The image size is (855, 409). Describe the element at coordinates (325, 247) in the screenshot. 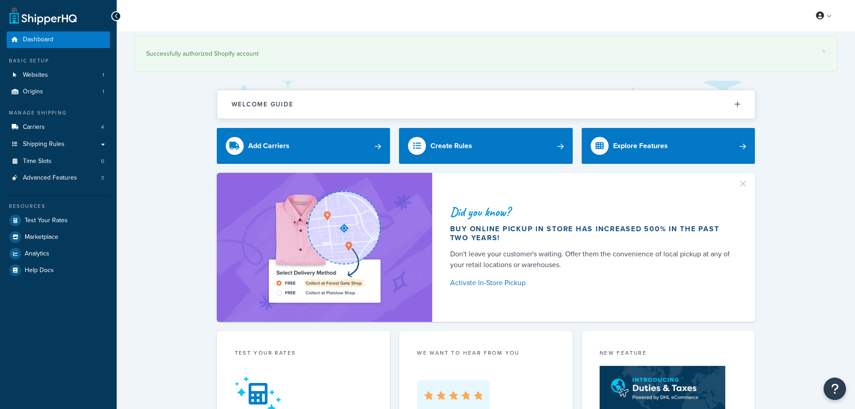

I see `img: ad-shirt-map-b0359fc47e01cab431d101c4b569394f6a03f54285957d908178d52f29eb9668.png` at that location.